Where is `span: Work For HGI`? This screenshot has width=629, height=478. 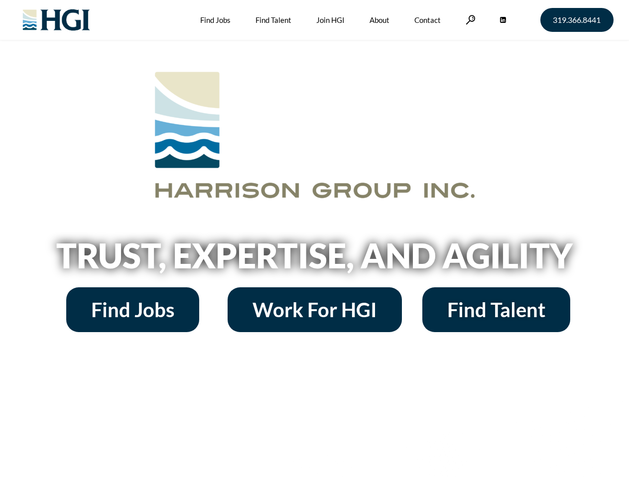 span: Work For HGI is located at coordinates (315, 310).